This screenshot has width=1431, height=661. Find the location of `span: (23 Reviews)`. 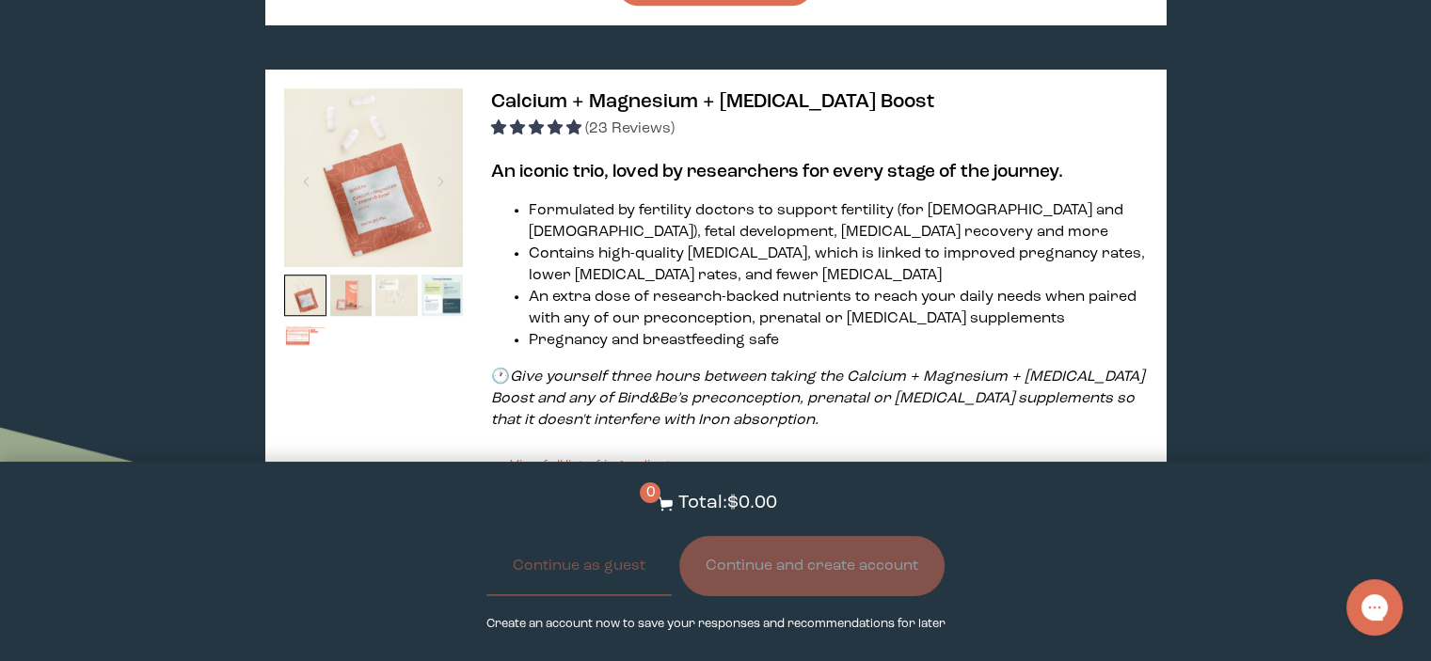

span: (23 Reviews) is located at coordinates (629, 129).